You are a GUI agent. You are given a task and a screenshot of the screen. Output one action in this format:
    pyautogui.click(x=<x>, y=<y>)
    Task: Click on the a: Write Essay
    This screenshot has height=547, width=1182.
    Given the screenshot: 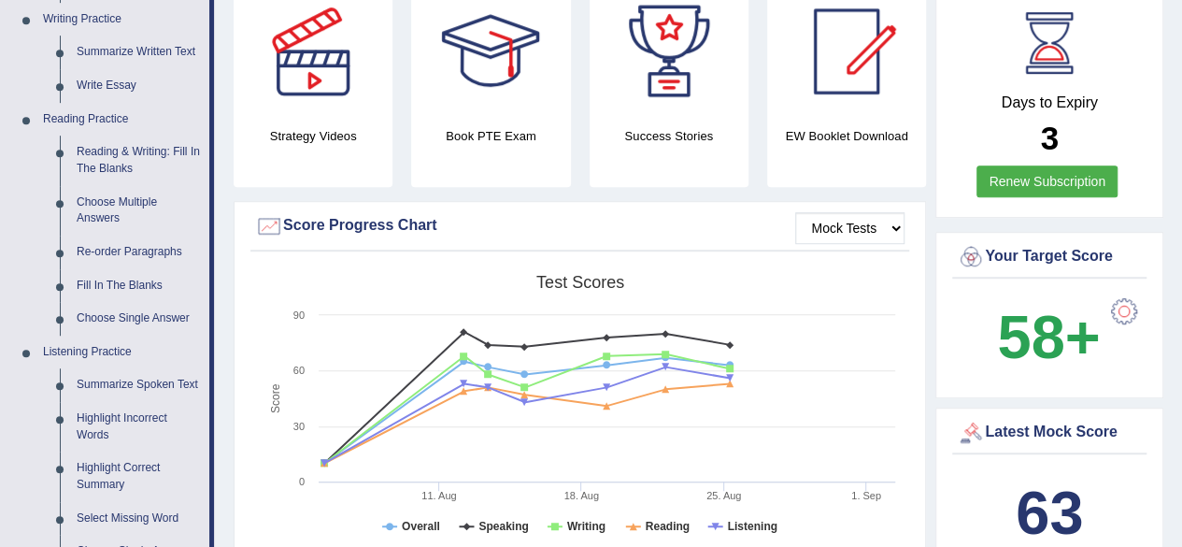 What is the action you would take?
    pyautogui.click(x=138, y=86)
    